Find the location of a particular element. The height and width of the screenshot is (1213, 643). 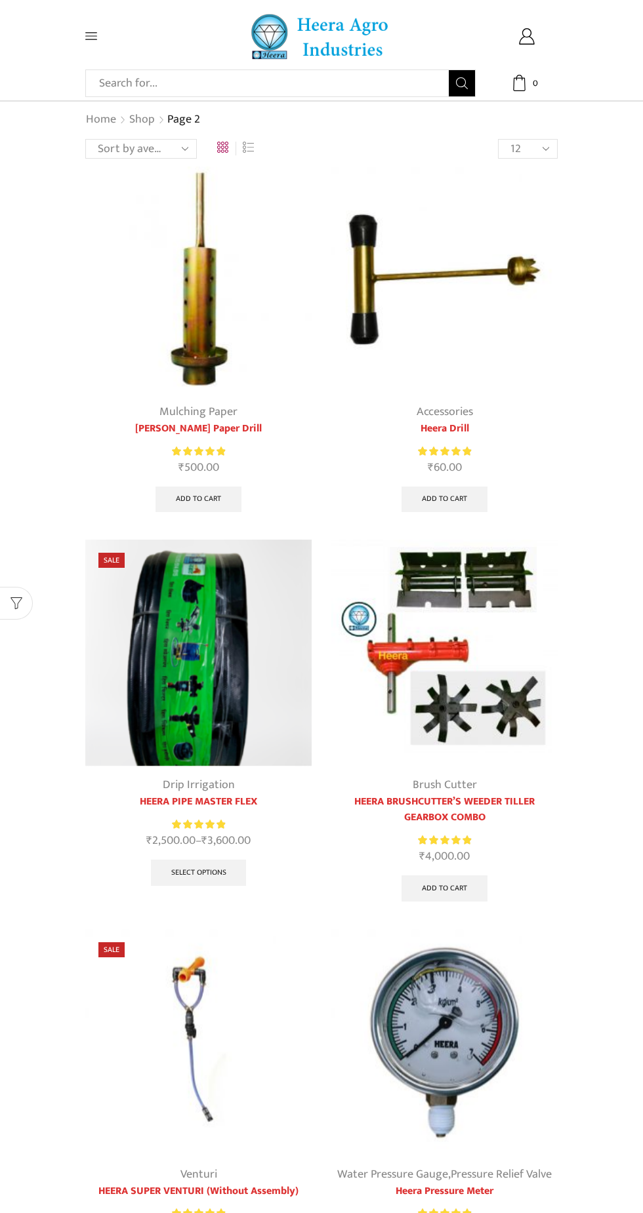

a: Venturi is located at coordinates (199, 1175).